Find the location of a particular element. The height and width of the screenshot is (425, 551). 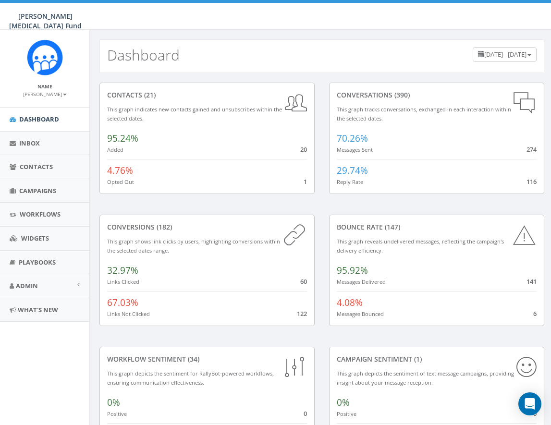

div: conversations is located at coordinates (436, 95).